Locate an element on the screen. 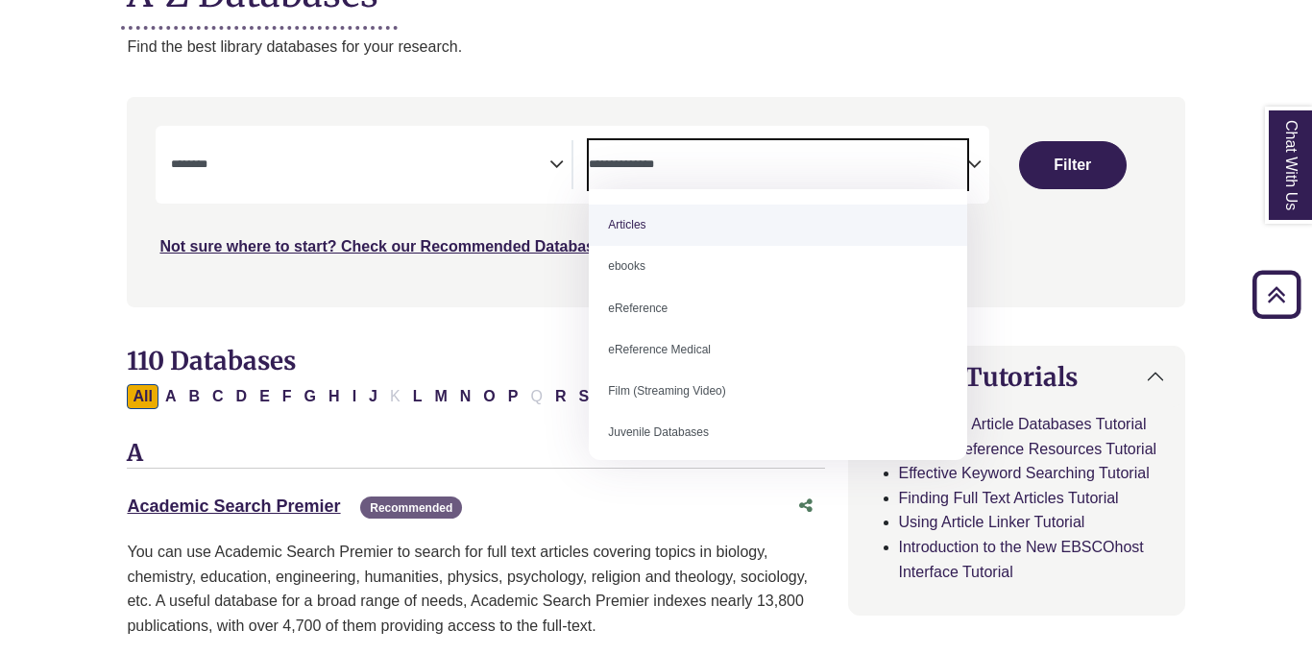 This screenshot has height=654, width=1312. button: Filter Results J is located at coordinates (373, 397).